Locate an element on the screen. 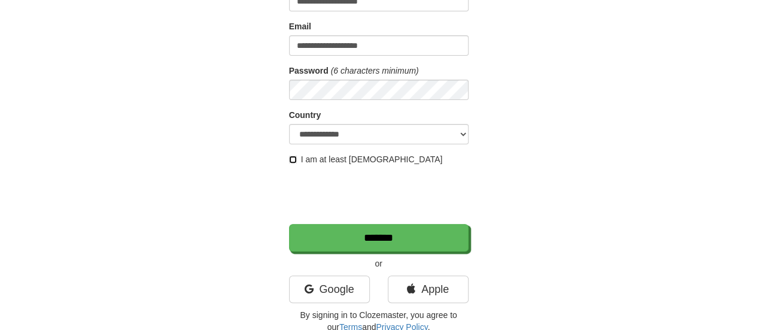 This screenshot has height=330, width=757. a: Apple is located at coordinates (428, 289).